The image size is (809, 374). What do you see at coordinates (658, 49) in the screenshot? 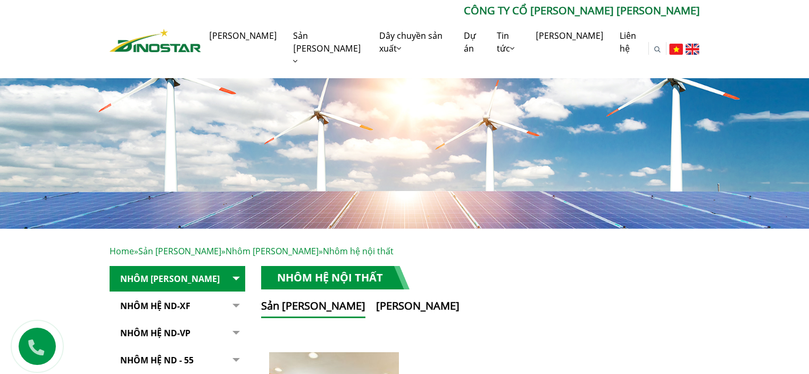
I see `img: search` at bounding box center [658, 49].